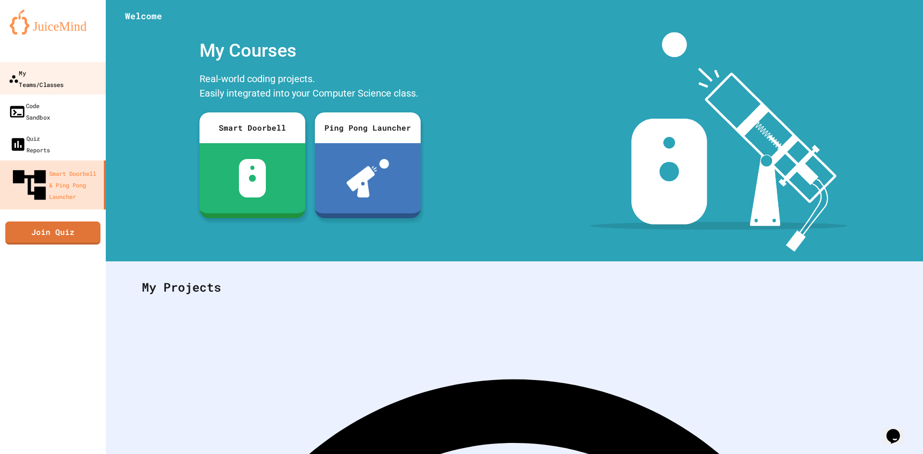 This screenshot has height=454, width=923. Describe the element at coordinates (53, 22) in the screenshot. I see `img: logo-orange.svg` at that location.